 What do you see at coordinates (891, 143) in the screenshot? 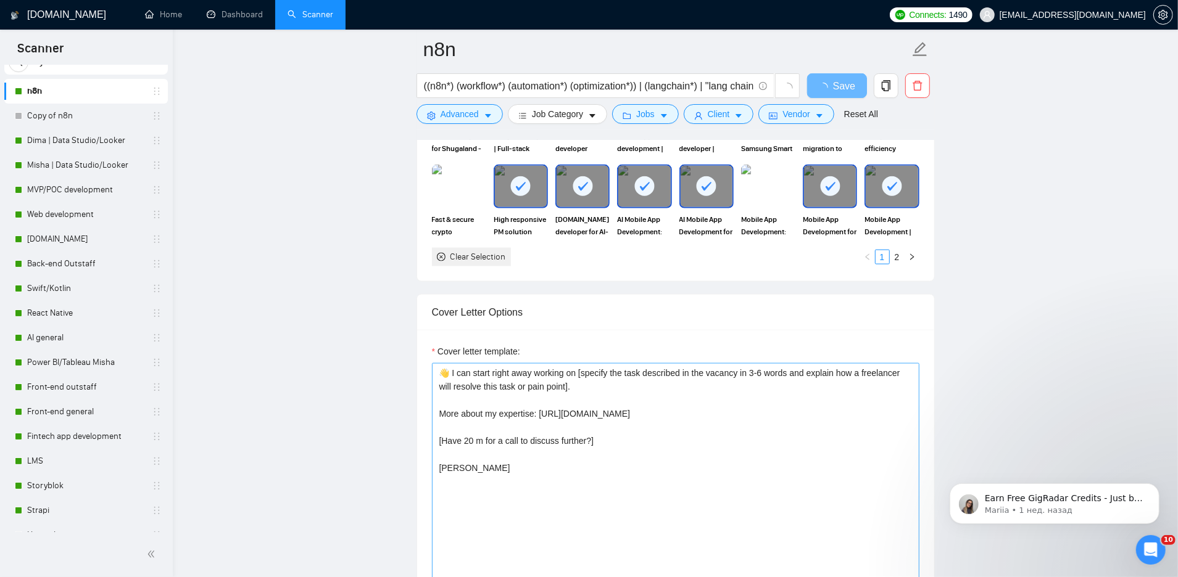
I see `span: Web platform for efficiency monitoring` at bounding box center [891, 143].